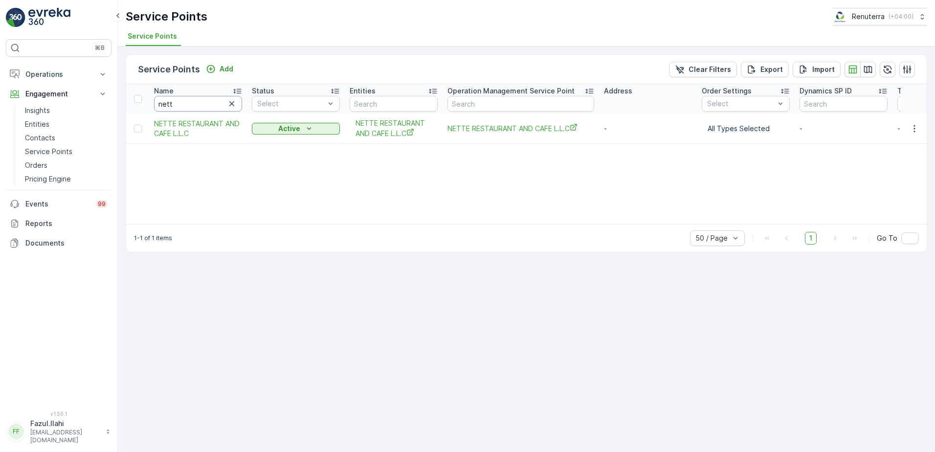 The width and height of the screenshot is (935, 452). I want to click on p: ⌘B, so click(100, 48).